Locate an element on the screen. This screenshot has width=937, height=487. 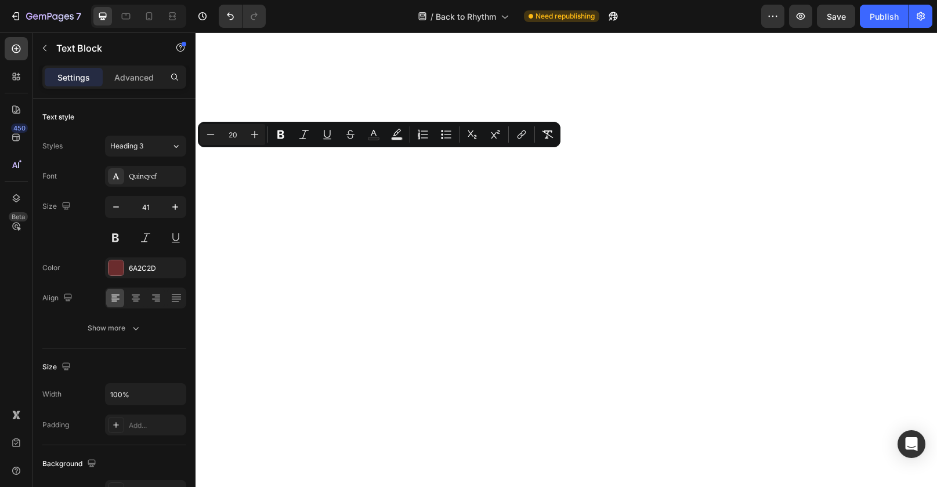
button: 7 is located at coordinates (45, 16).